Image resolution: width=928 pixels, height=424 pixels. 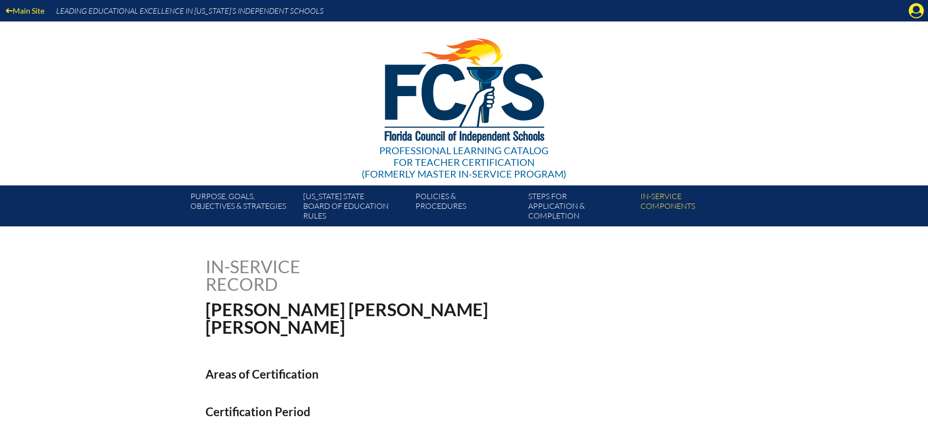 What do you see at coordinates (693, 208) in the screenshot?
I see `a: In-servicecomponents` at bounding box center [693, 208].